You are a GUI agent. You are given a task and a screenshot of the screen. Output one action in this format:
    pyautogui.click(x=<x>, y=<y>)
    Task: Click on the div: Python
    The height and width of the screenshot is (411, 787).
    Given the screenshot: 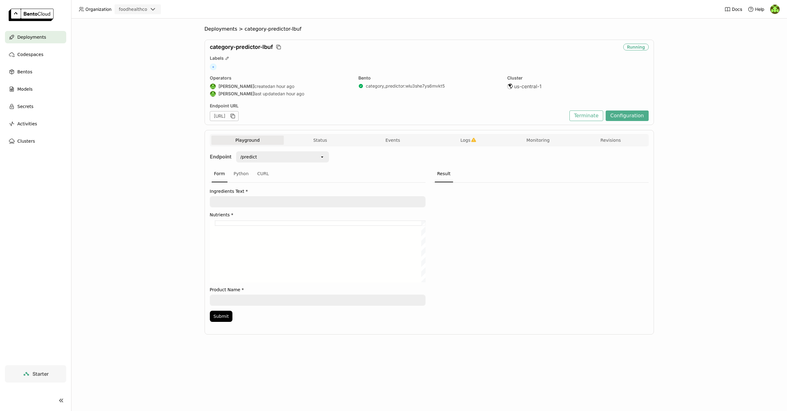 What is the action you would take?
    pyautogui.click(x=241, y=174)
    